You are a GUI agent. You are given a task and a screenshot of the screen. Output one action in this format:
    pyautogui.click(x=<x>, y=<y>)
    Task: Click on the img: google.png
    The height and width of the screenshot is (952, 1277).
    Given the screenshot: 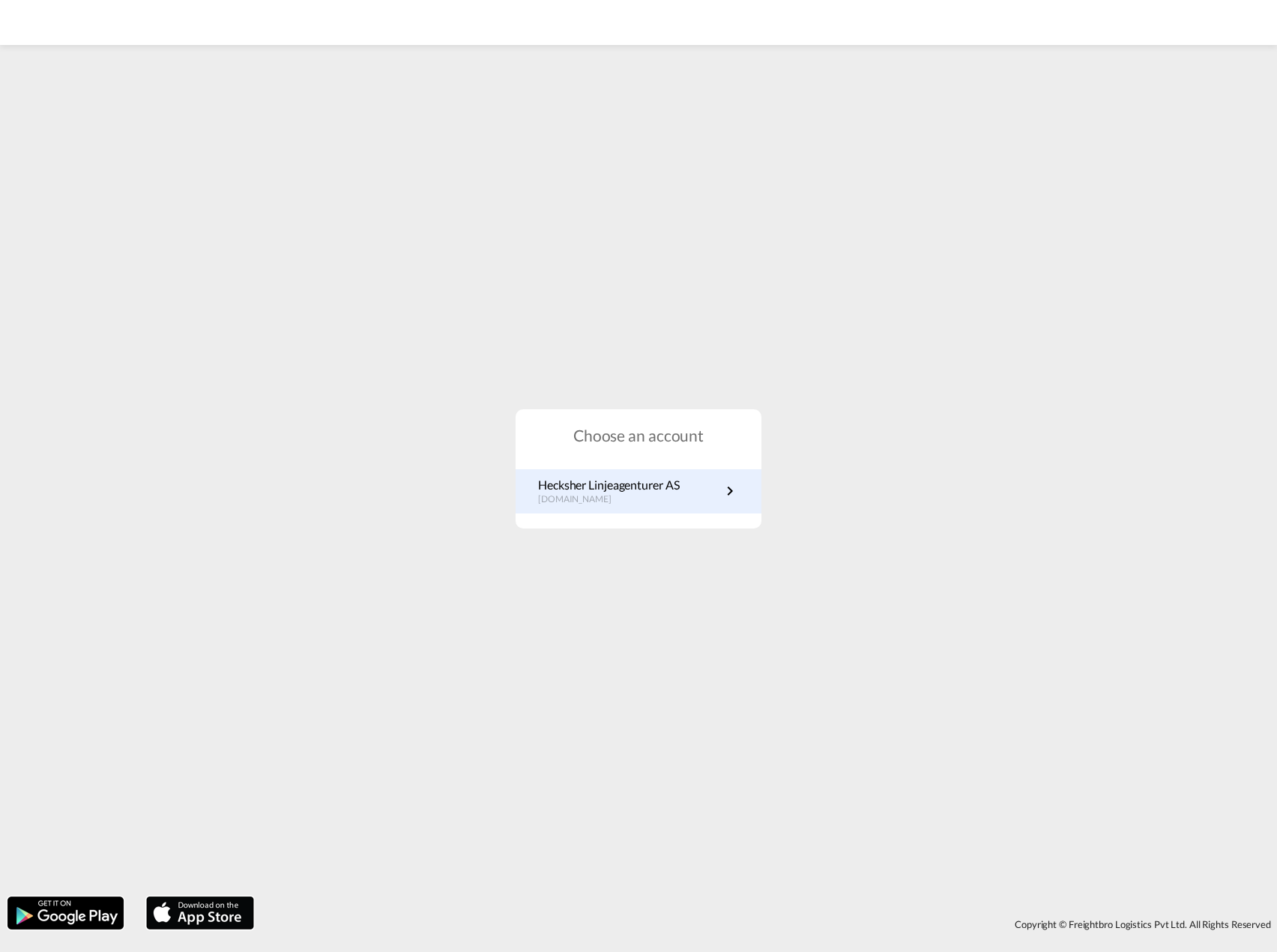 What is the action you would take?
    pyautogui.click(x=65, y=913)
    